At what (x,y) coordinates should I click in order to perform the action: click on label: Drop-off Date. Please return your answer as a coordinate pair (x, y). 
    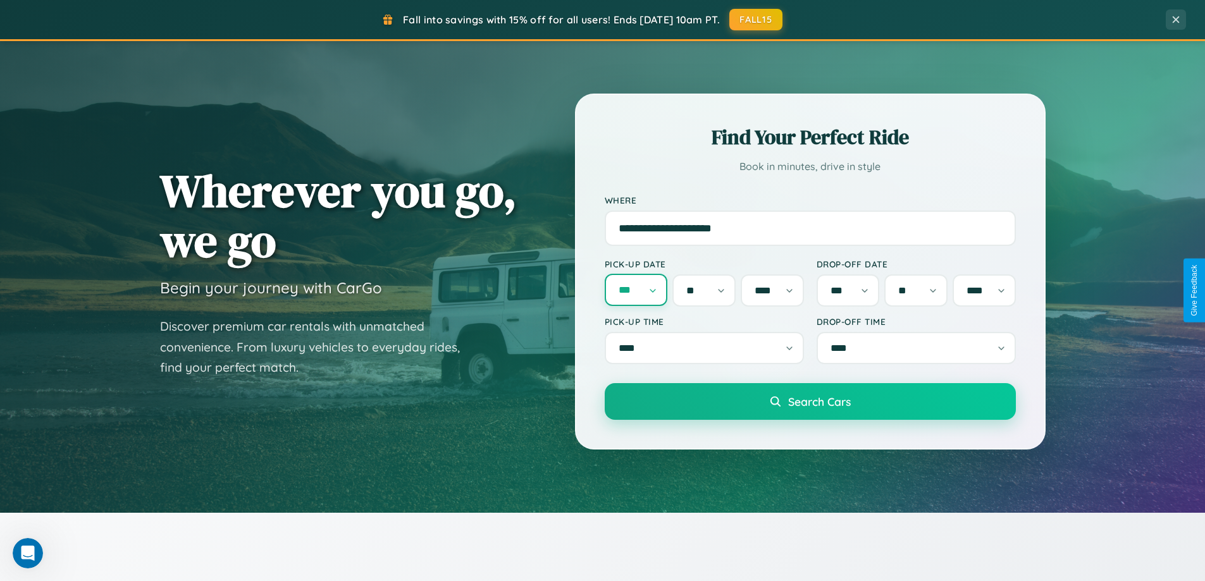
    Looking at the image, I should click on (916, 264).